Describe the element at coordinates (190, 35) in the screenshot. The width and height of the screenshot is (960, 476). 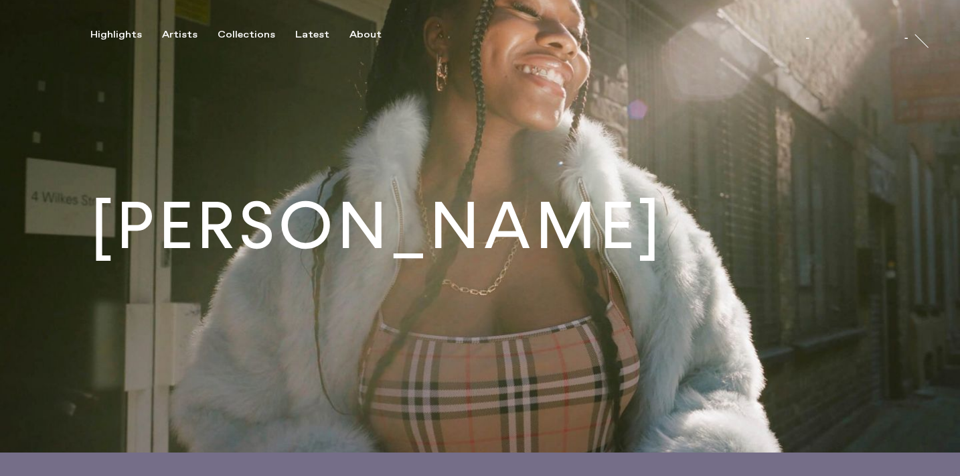
I see `button: Artists` at that location.